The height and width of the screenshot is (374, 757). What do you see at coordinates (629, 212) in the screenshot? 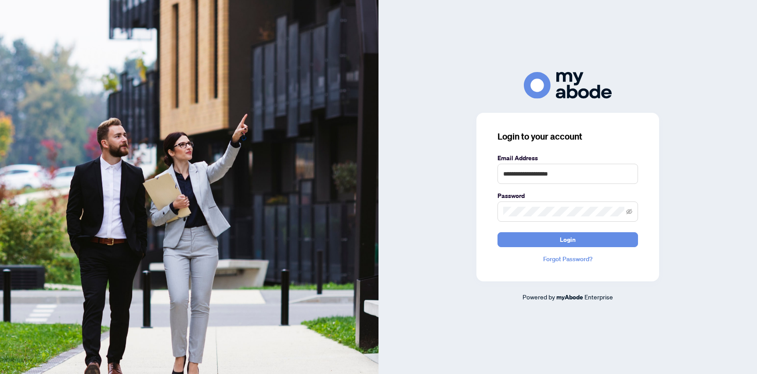
I see `span: eye-invisible` at bounding box center [629, 212].